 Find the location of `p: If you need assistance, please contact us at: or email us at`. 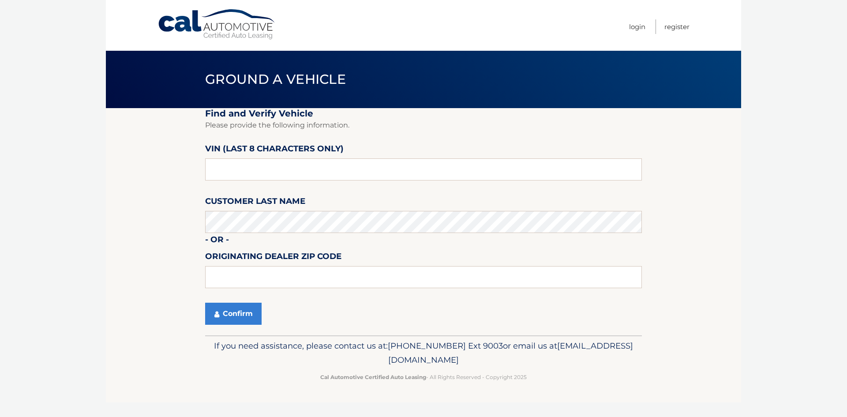

p: If you need assistance, please contact us at: or email us at is located at coordinates (424, 353).